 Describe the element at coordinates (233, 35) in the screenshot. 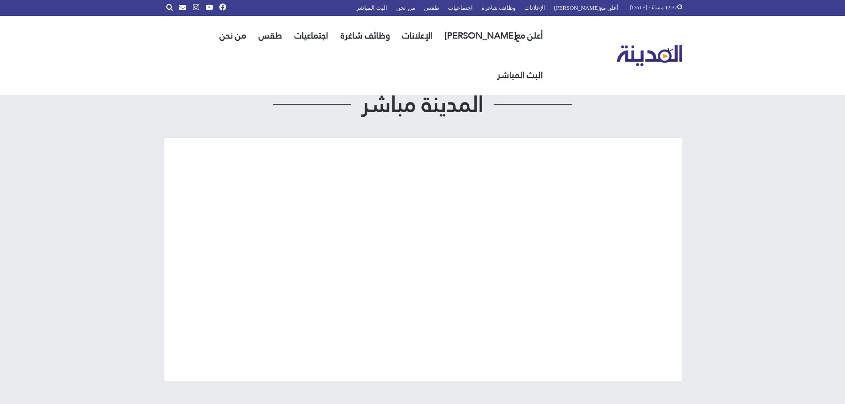

I see `a: من نحن` at that location.